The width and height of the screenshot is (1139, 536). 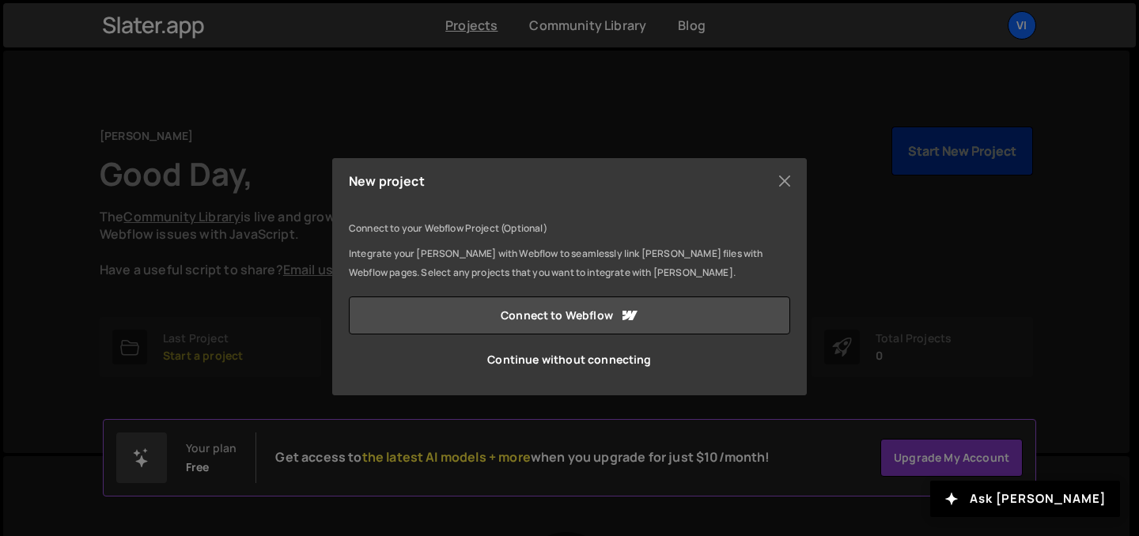 I want to click on h5: New project, so click(x=387, y=181).